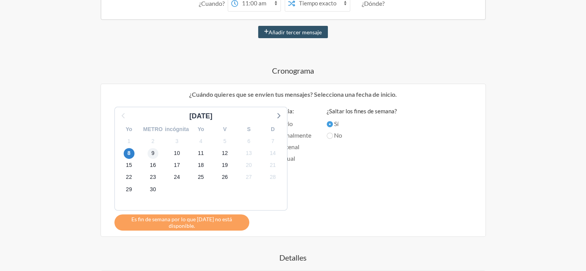 This screenshot has width=586, height=271. I want to click on font: 15, so click(129, 165).